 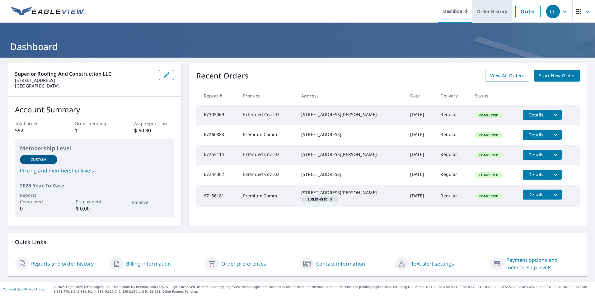 I want to click on img: EV Logo, so click(x=48, y=12).